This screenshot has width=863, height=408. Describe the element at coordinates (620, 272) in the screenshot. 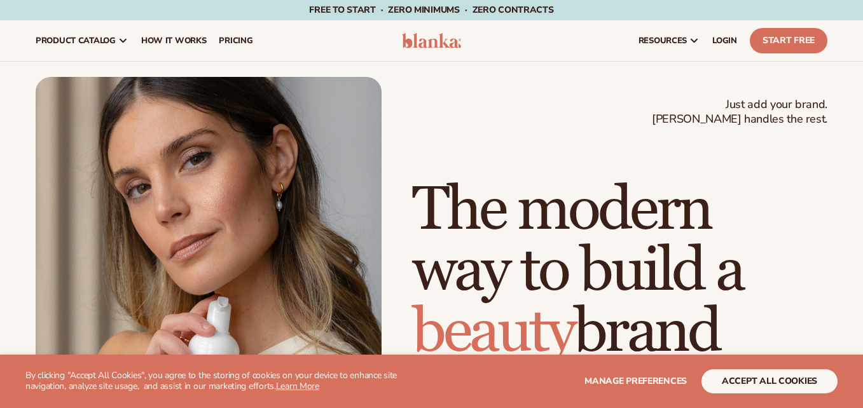

I see `h1: The modern way to build a brand` at that location.